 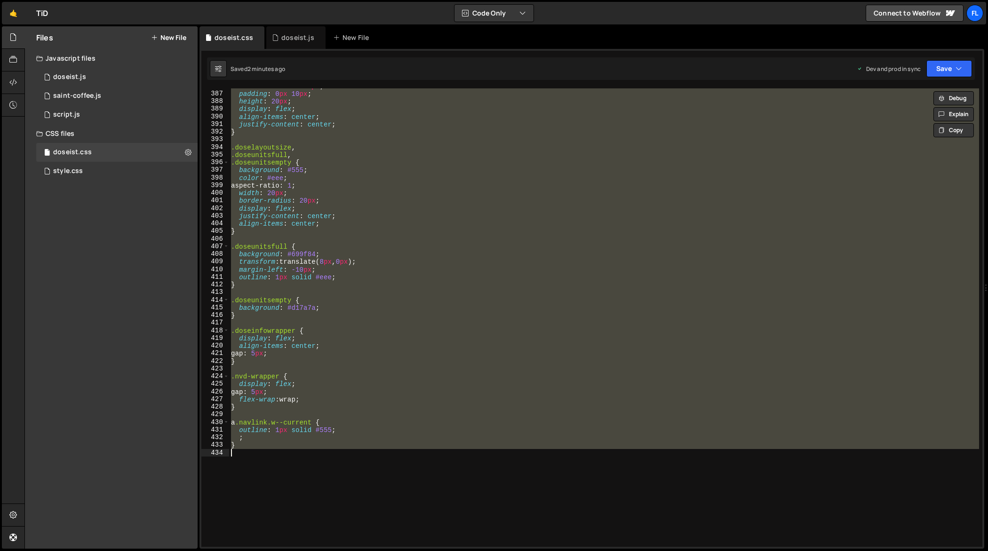 What do you see at coordinates (949, 69) in the screenshot?
I see `button: Save` at bounding box center [949, 69].